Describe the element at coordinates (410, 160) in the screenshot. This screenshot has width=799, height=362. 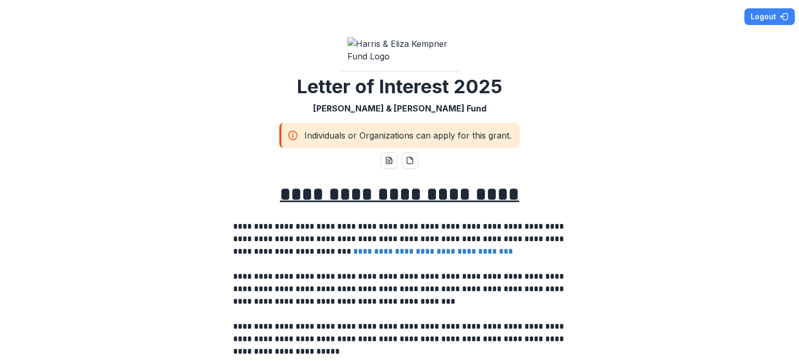
I see `button: pdf-download` at that location.